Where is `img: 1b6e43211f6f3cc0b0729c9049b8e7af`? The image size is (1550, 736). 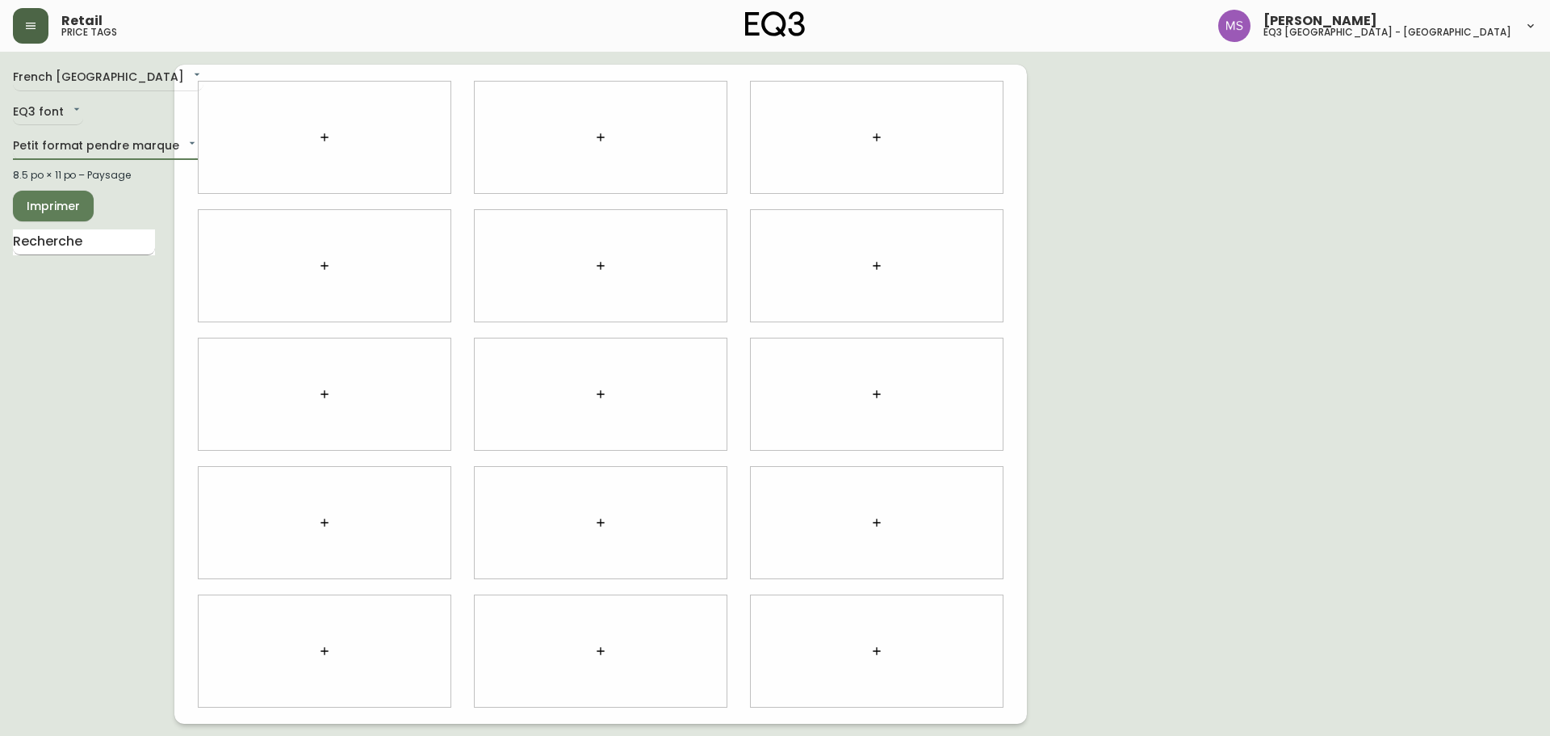 img: 1b6e43211f6f3cc0b0729c9049b8e7af is located at coordinates (1235, 26).